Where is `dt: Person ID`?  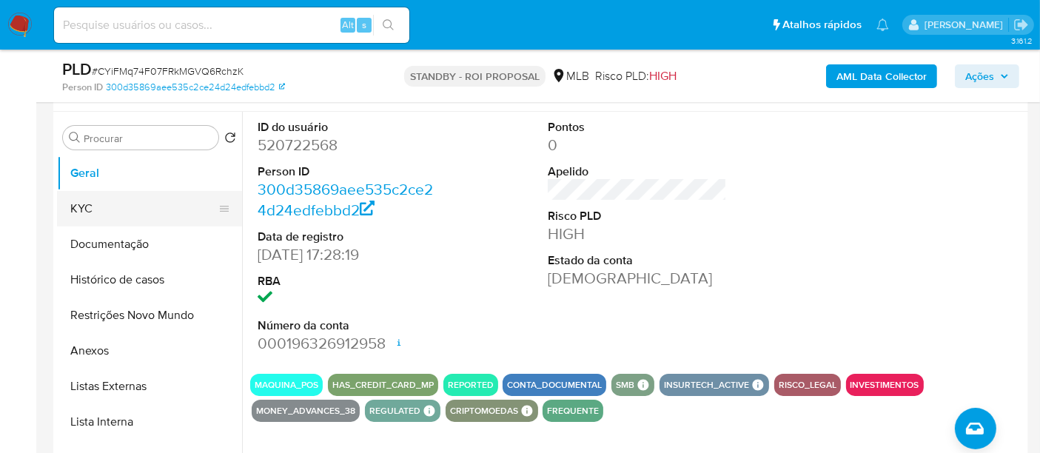 dt: Person ID is located at coordinates (347, 172).